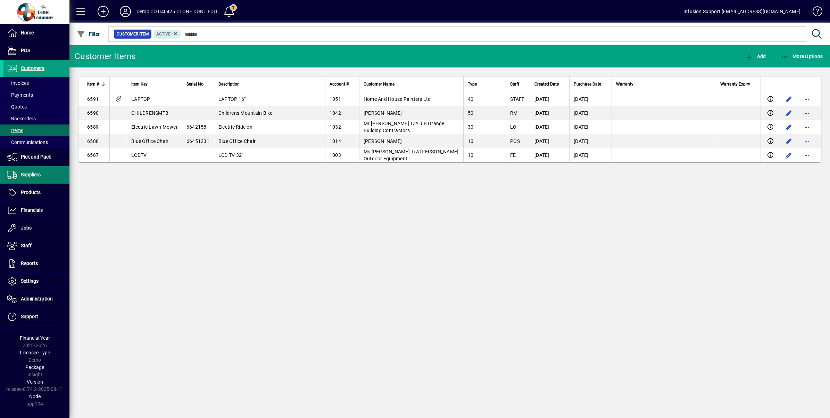  What do you see at coordinates (96, 84) in the screenshot?
I see `div: Item #` at bounding box center [96, 84].